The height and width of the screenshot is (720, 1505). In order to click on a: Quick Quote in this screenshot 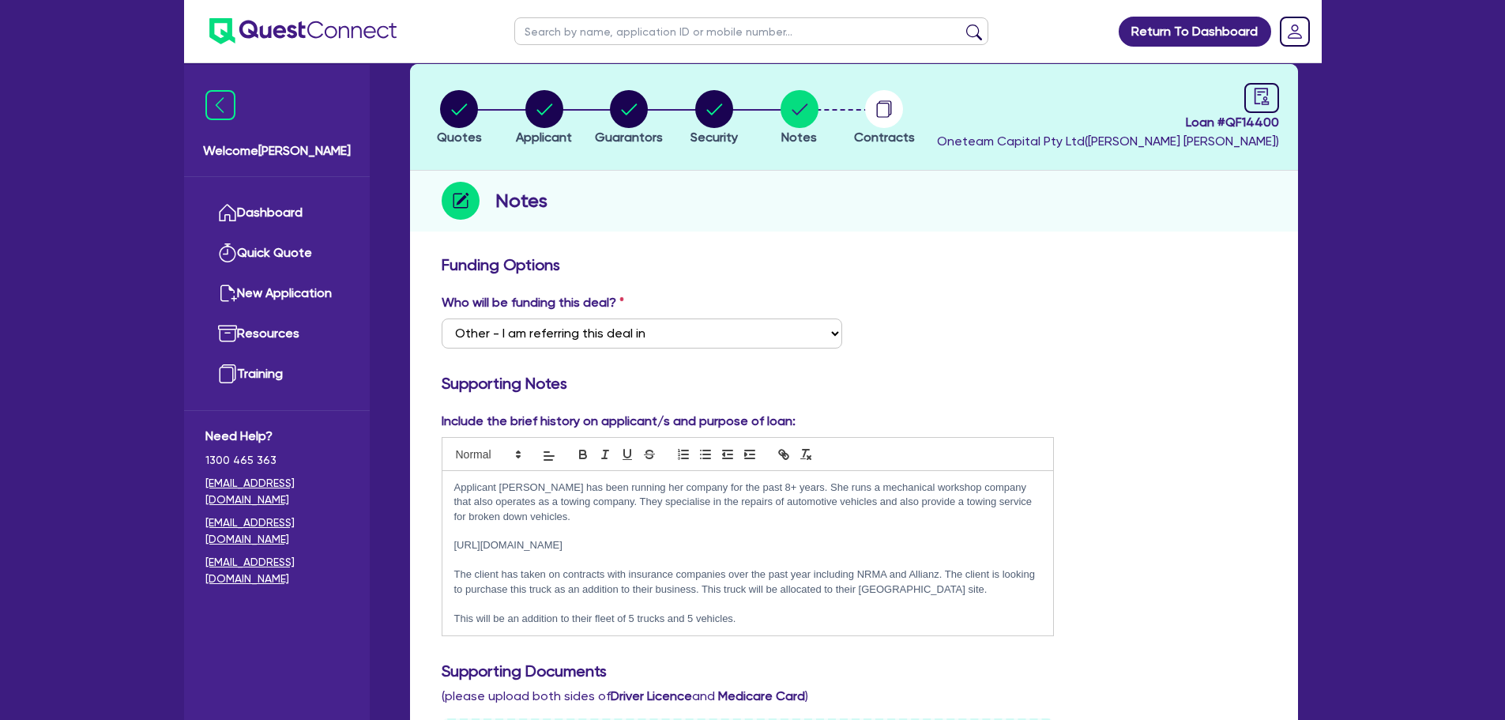, I will do `click(277, 253)`.